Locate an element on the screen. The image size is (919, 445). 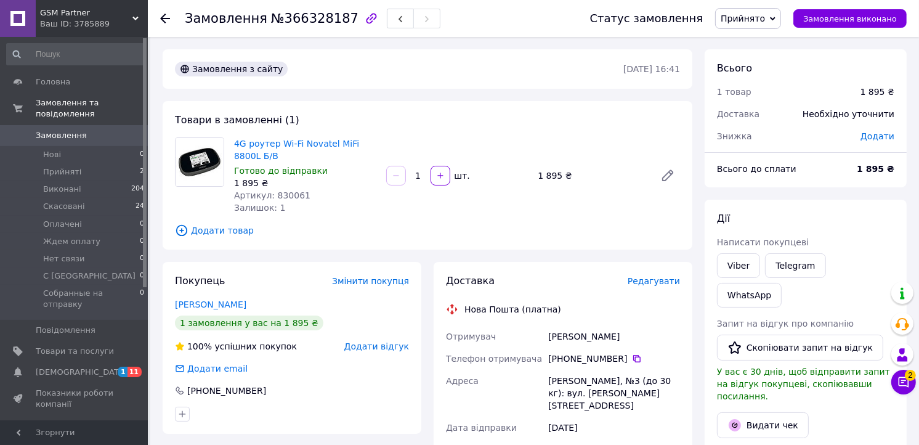
span: Ждем оплату is located at coordinates (71, 242).